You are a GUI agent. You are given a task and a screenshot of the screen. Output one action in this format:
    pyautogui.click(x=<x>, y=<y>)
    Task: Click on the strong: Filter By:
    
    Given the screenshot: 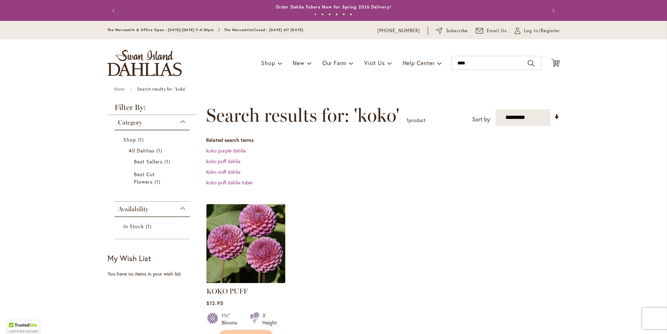 What is the action you would take?
    pyautogui.click(x=152, y=109)
    